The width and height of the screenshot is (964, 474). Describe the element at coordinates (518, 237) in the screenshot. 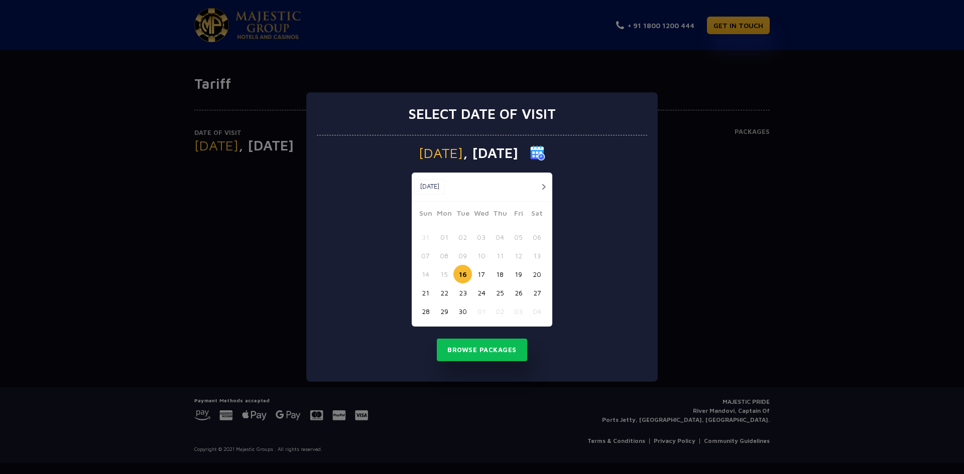

I see `button: 05` at that location.